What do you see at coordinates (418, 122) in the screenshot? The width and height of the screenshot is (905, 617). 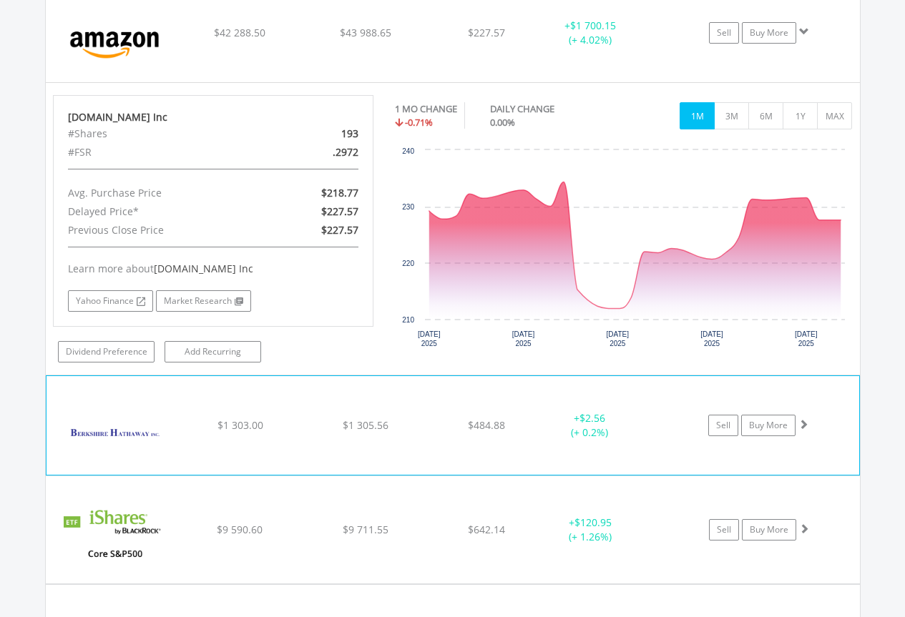 I see `span: -0.71%` at bounding box center [418, 122].